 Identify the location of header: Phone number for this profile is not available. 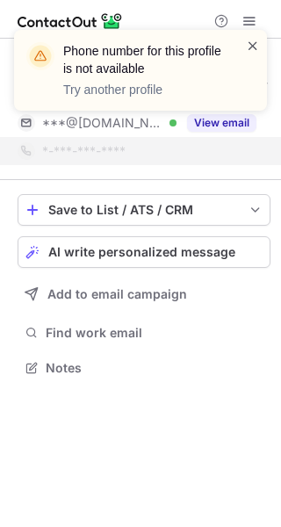
(144, 60).